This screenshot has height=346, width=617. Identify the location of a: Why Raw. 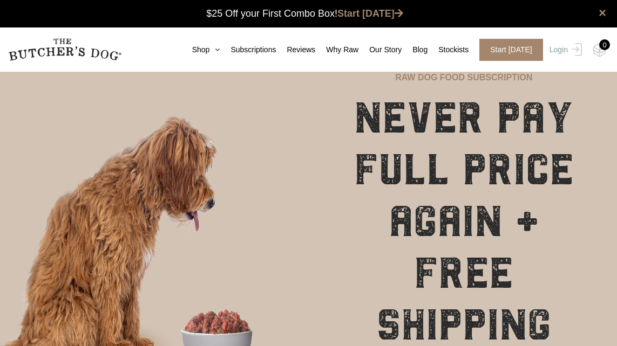
(337, 50).